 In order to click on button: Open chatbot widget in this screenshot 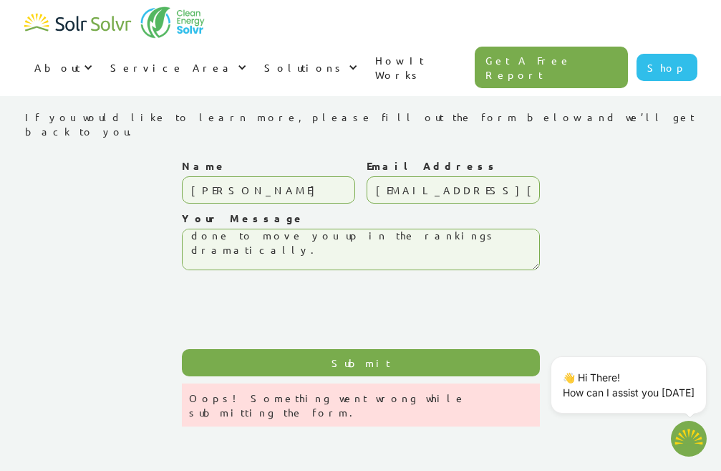, I will do `click(689, 438)`.